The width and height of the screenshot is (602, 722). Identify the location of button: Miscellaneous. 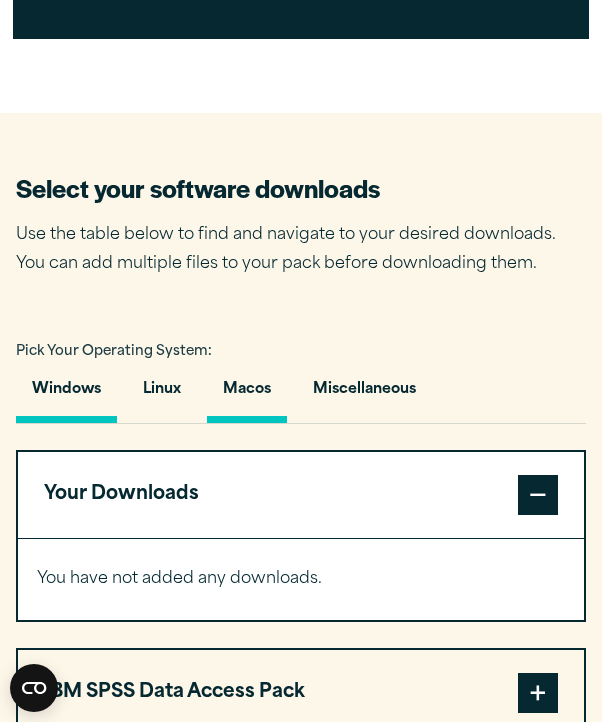
(364, 394).